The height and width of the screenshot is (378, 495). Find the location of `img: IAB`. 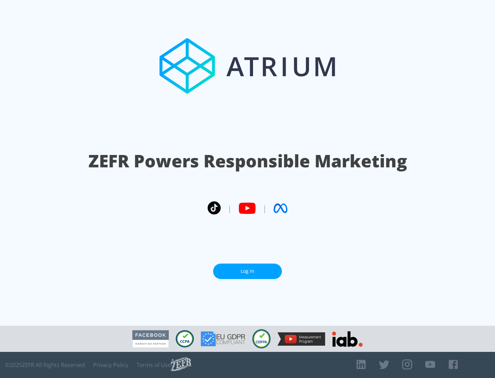

img: IAB is located at coordinates (347, 339).